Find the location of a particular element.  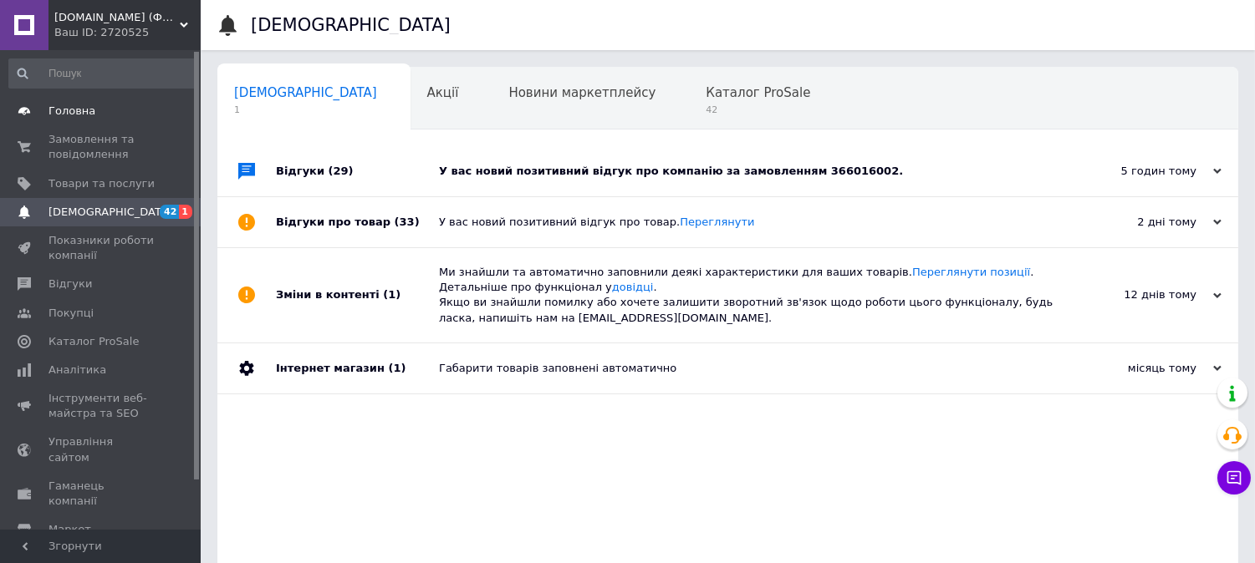

div: Відгуки is located at coordinates (357, 171).